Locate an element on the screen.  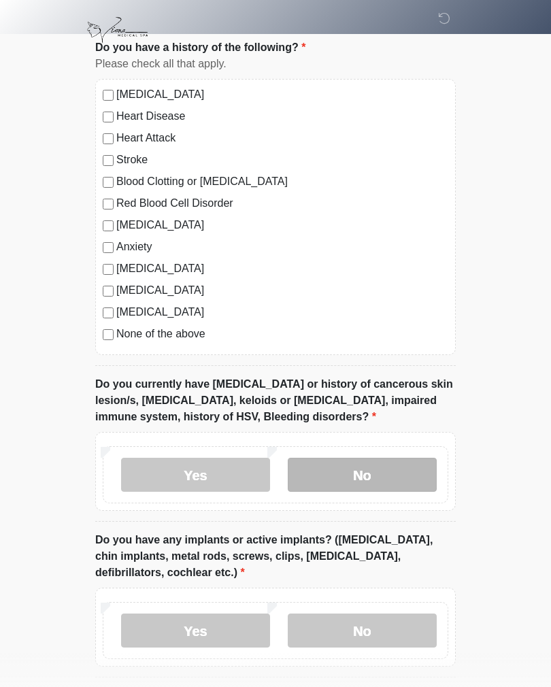
label: Red Blood Cell Disorder is located at coordinates (282, 204).